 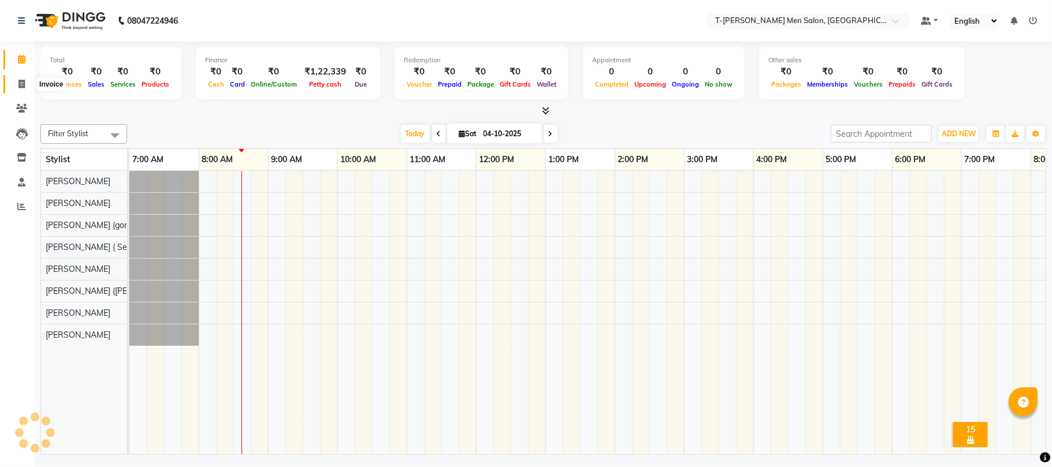 What do you see at coordinates (509, 134) in the screenshot?
I see `input: 2025-10-04` at bounding box center [509, 134].